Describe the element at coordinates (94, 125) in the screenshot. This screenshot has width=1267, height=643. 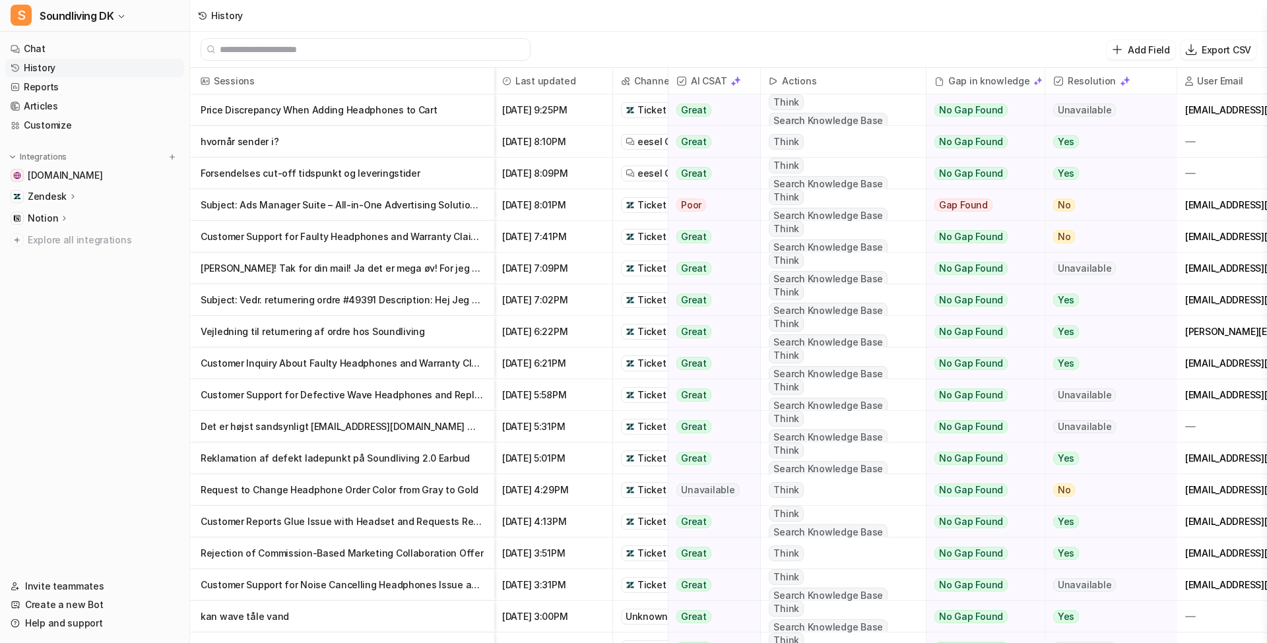
I see `a: Customize` at that location.